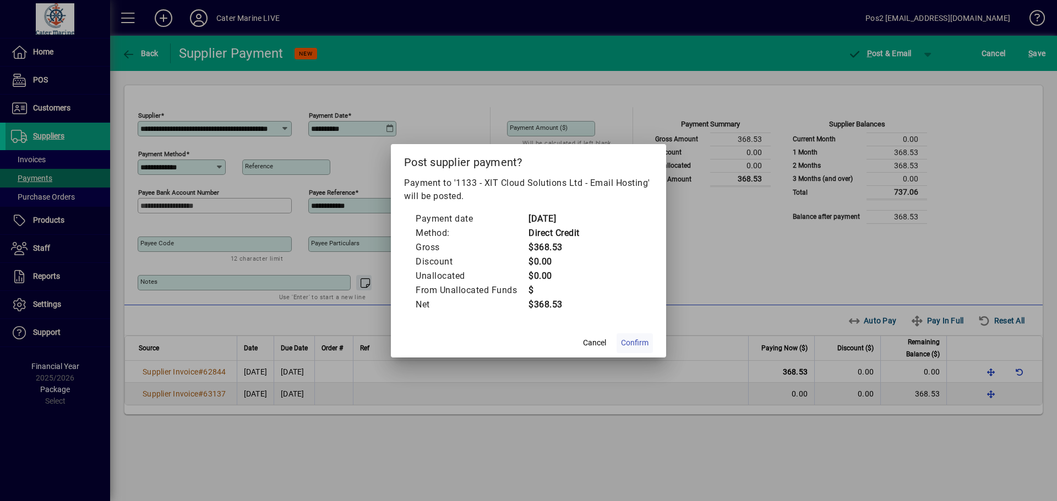 The image size is (1057, 501). Describe the element at coordinates (471, 219) in the screenshot. I see `td: Payment date` at that location.